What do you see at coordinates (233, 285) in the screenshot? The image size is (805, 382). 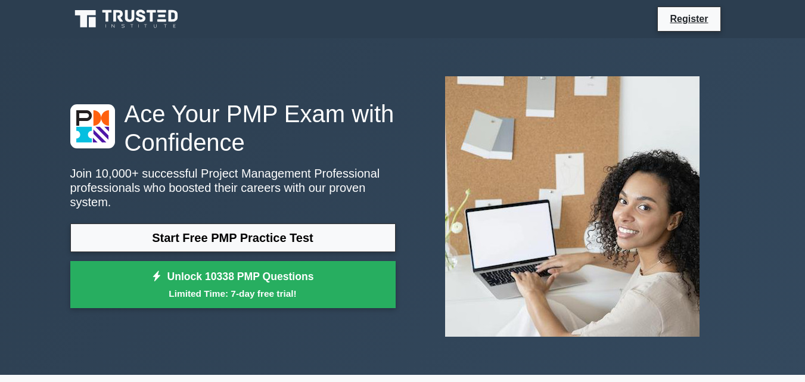 I see `a: Unlock 10338 PMP QuestionsLimited Time: 7-day free trial!` at bounding box center [233, 285].